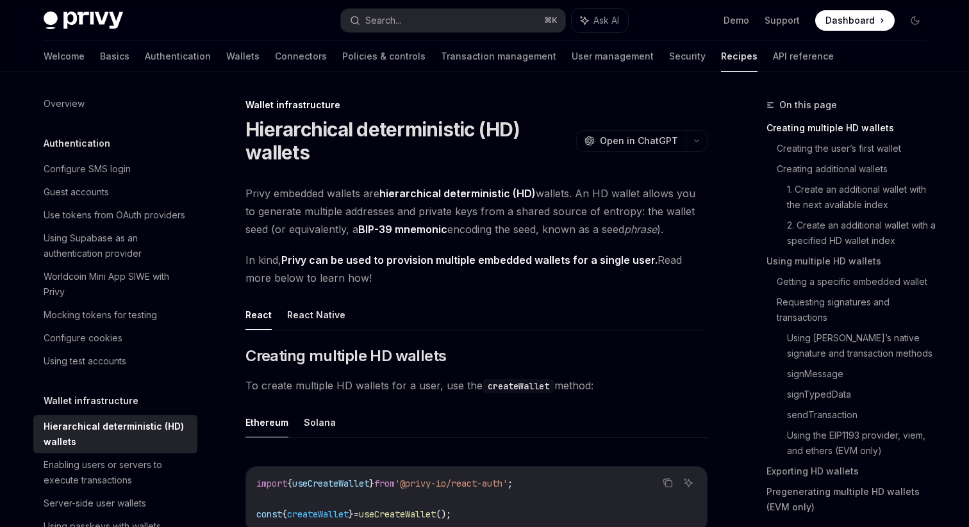 This screenshot has height=527, width=969. I want to click on div: Mocking tokens for testing, so click(100, 315).